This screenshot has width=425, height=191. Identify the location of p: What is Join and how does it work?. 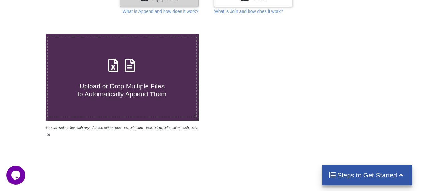
(248, 11).